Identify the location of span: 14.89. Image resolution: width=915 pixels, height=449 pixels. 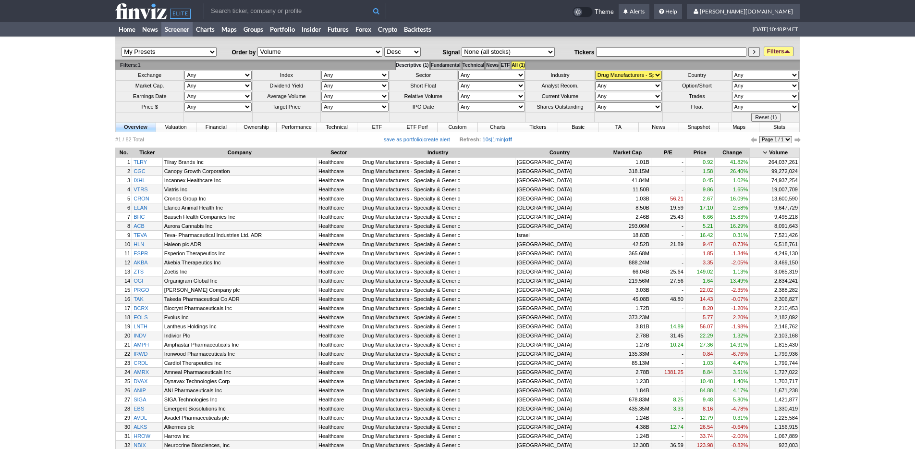
(677, 326).